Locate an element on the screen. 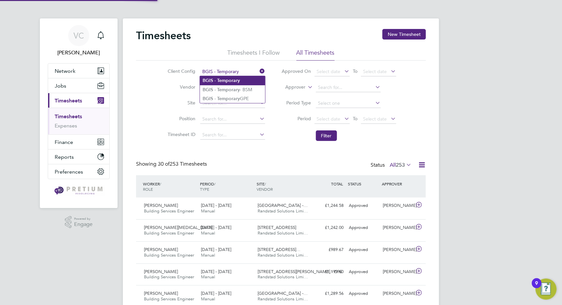  button: Filter is located at coordinates (327, 136).